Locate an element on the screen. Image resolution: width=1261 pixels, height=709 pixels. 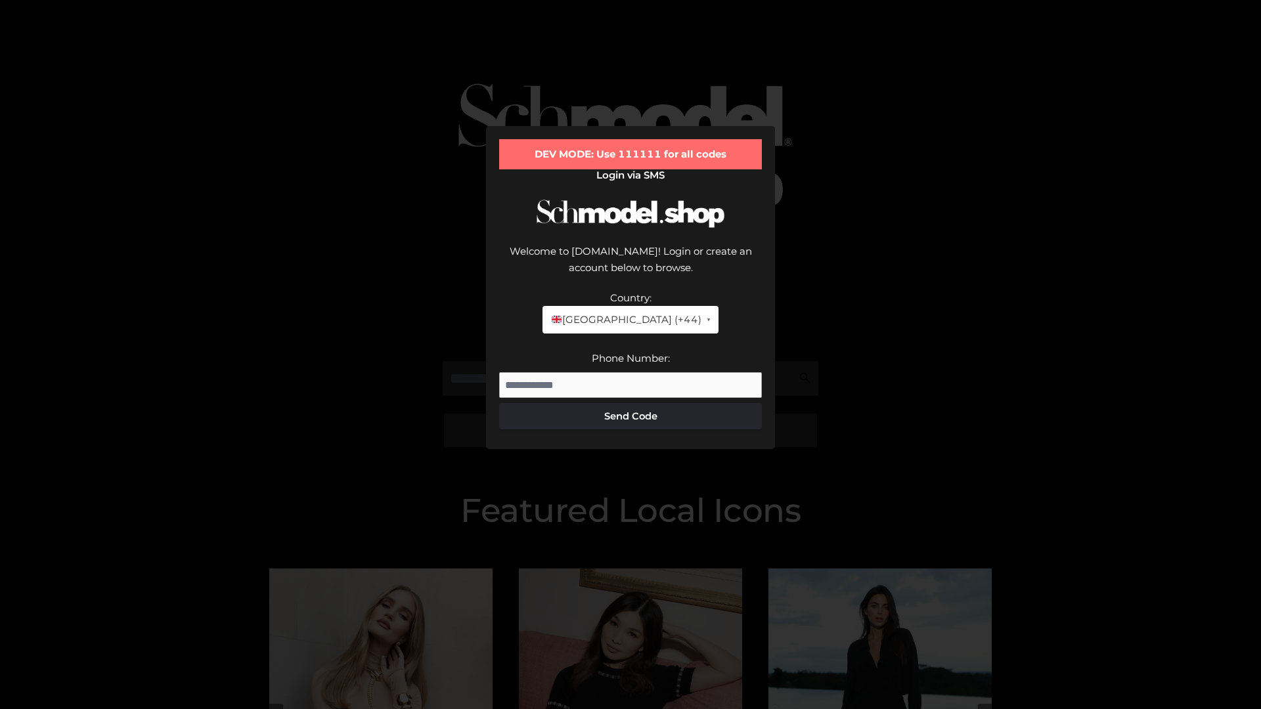
img: Schmodel Logo is located at coordinates (631, 213).